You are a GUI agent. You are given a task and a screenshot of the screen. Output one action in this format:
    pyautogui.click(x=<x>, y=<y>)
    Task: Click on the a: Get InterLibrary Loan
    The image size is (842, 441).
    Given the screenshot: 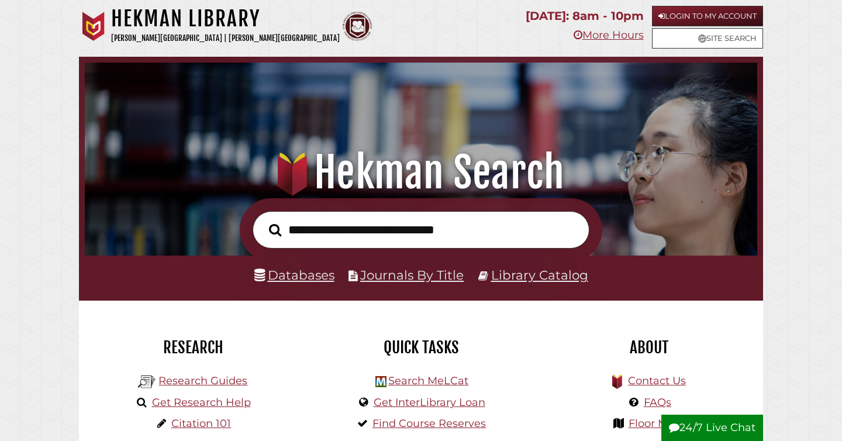 What is the action you would take?
    pyautogui.click(x=429, y=402)
    